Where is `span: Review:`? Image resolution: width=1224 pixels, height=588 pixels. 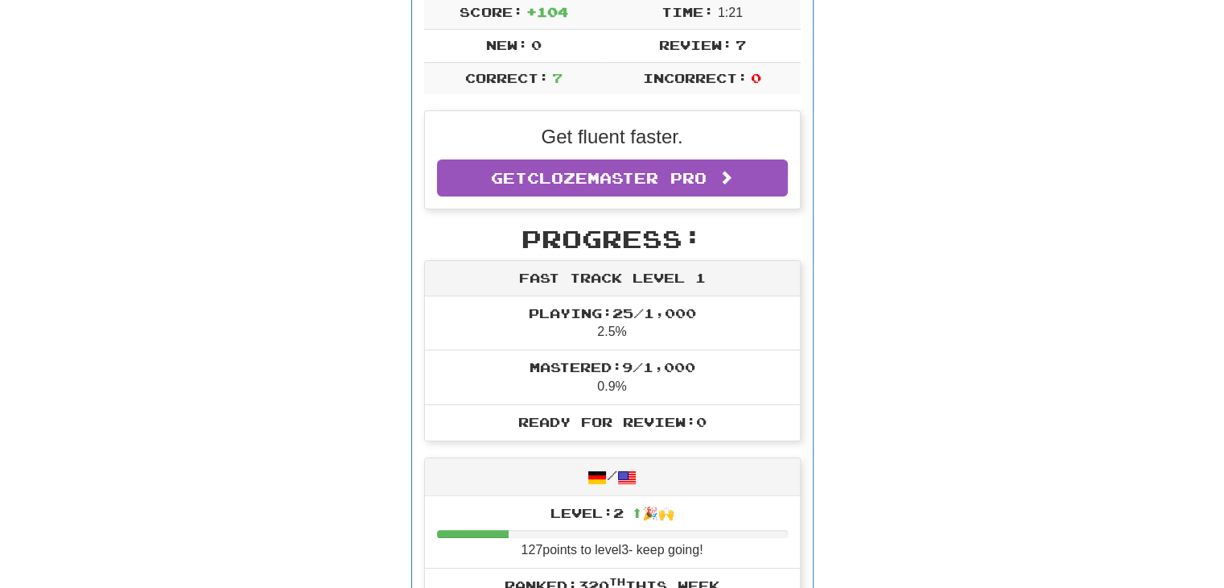
span: Review: is located at coordinates (695, 44).